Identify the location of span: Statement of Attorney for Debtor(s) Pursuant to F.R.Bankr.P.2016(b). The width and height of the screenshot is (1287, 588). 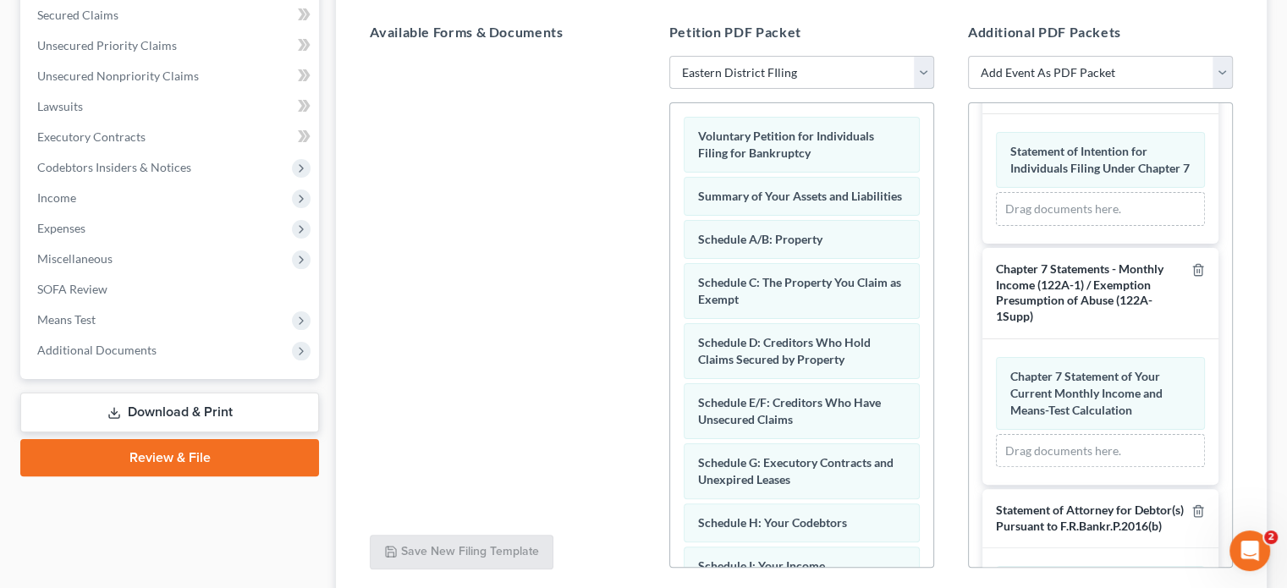
(1090, 518).